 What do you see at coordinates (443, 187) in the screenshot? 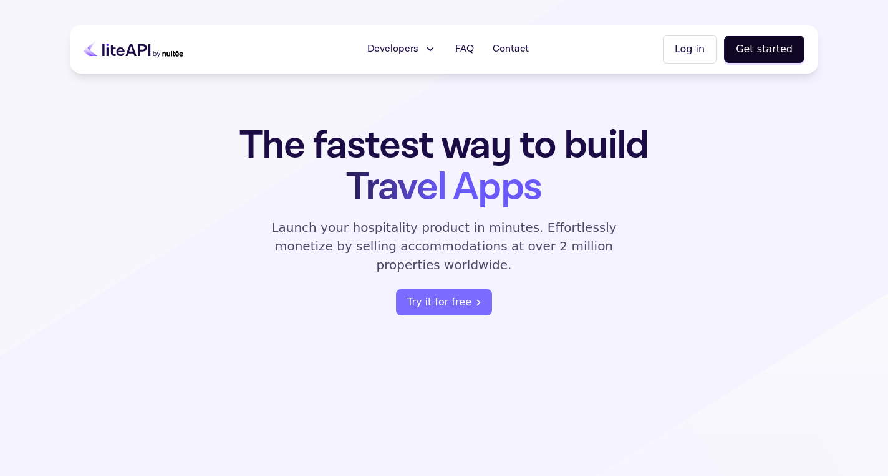
I see `span: Travel Apps` at bounding box center [443, 187].